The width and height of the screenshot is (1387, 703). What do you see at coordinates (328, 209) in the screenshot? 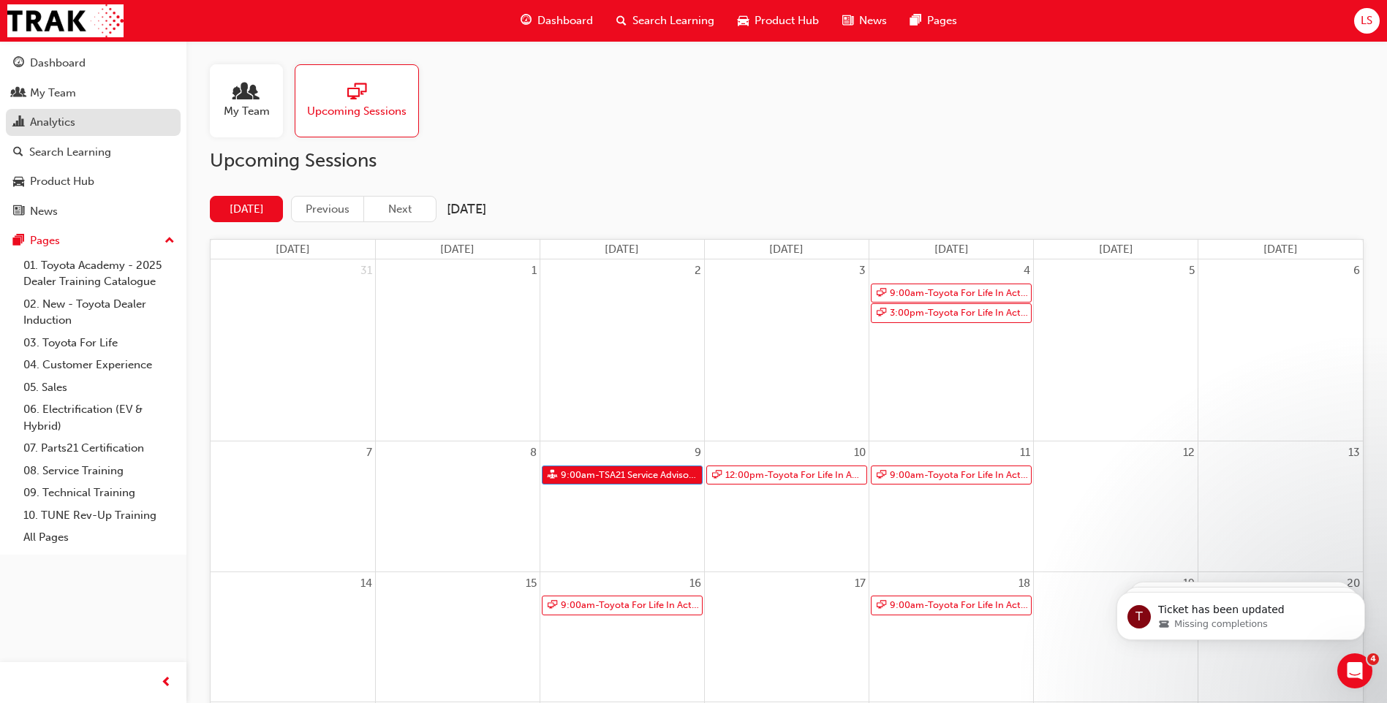
I see `button: Previous` at bounding box center [328, 209].